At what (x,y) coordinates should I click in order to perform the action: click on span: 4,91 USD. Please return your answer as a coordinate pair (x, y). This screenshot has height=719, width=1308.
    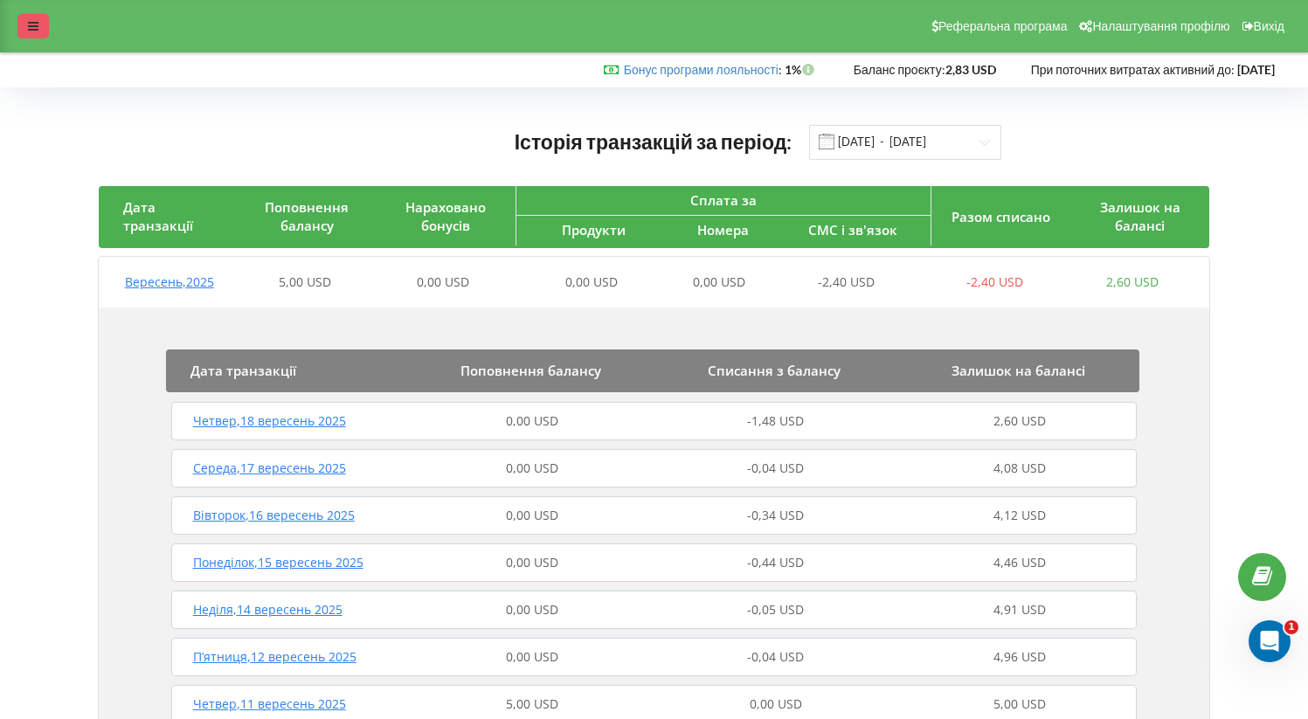
    Looking at the image, I should click on (1019, 609).